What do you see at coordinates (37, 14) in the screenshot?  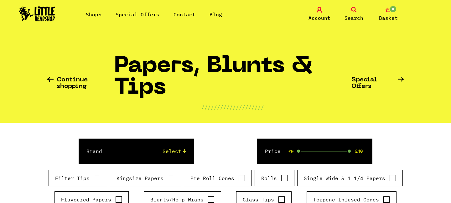 I see `img: Little Head Shop Logo` at bounding box center [37, 14].